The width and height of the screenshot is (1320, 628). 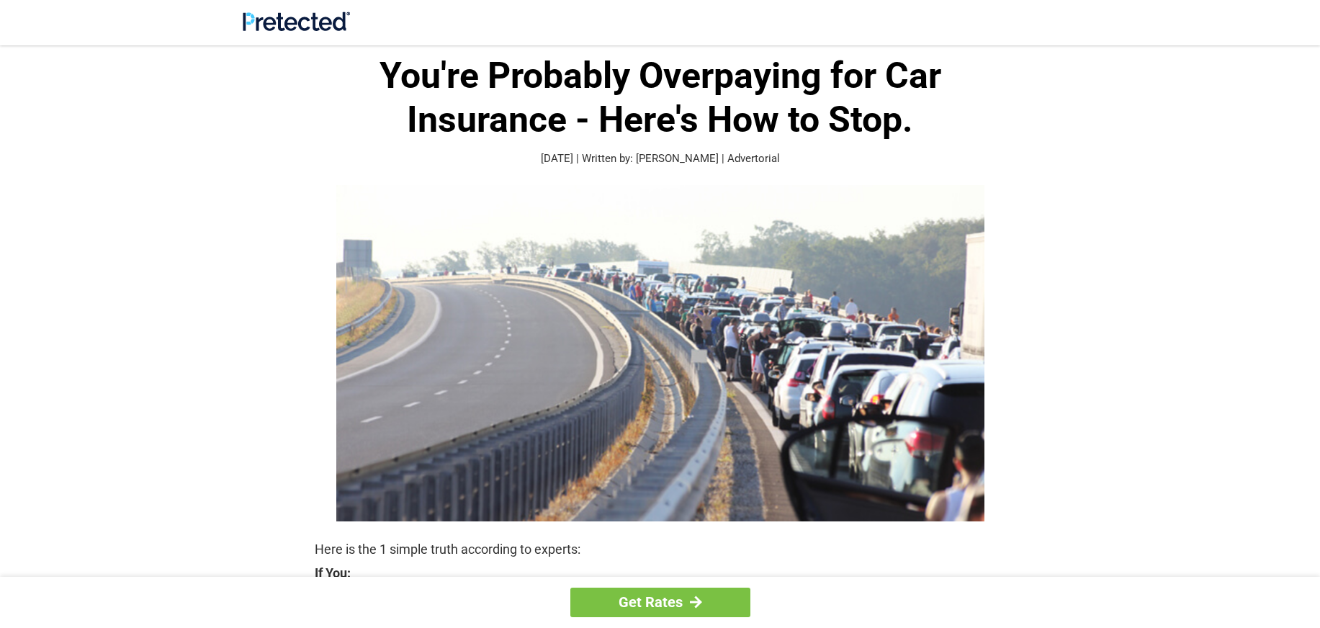 What do you see at coordinates (660, 602) in the screenshot?
I see `a: Get Rates` at bounding box center [660, 602].